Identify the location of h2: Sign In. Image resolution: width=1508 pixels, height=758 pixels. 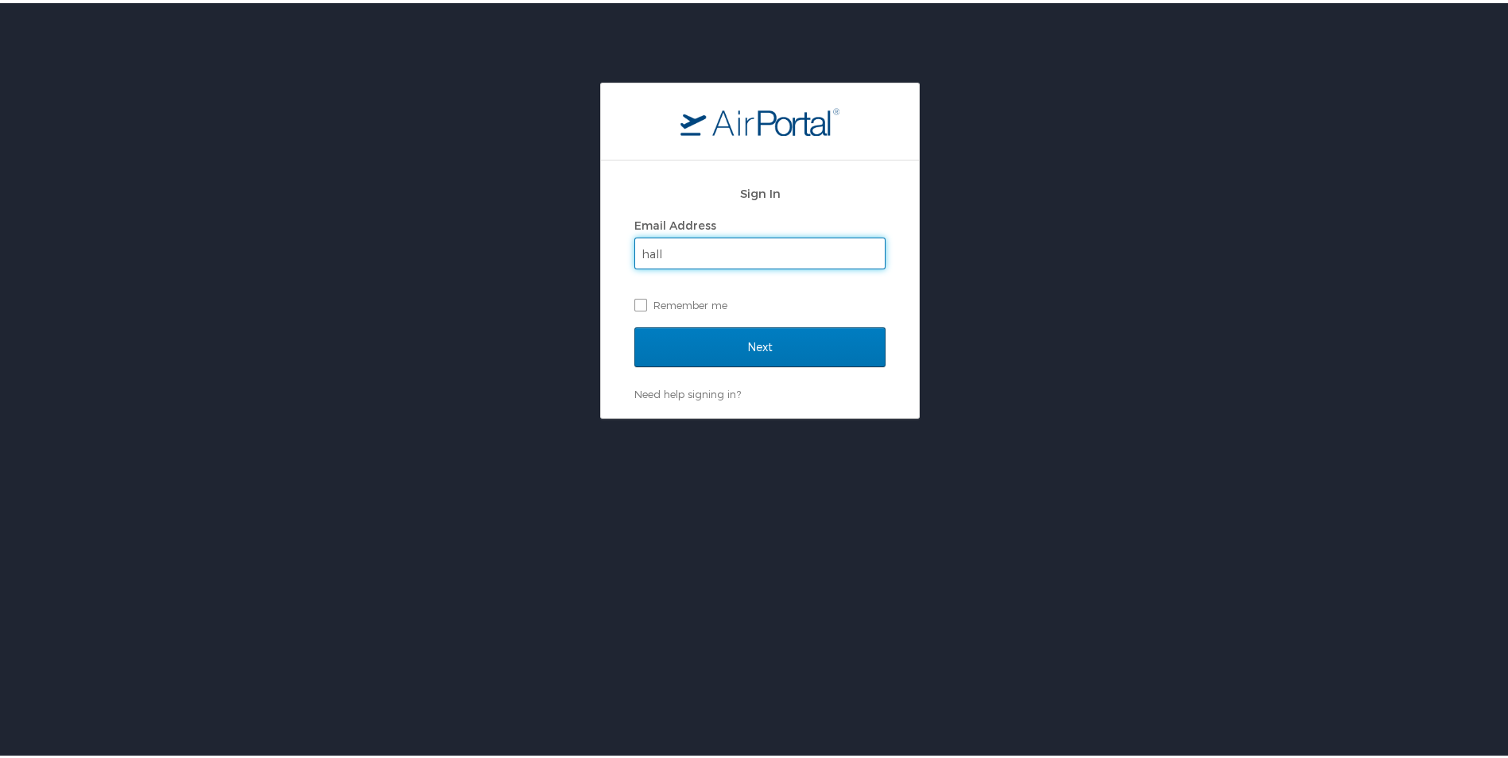
(760, 190).